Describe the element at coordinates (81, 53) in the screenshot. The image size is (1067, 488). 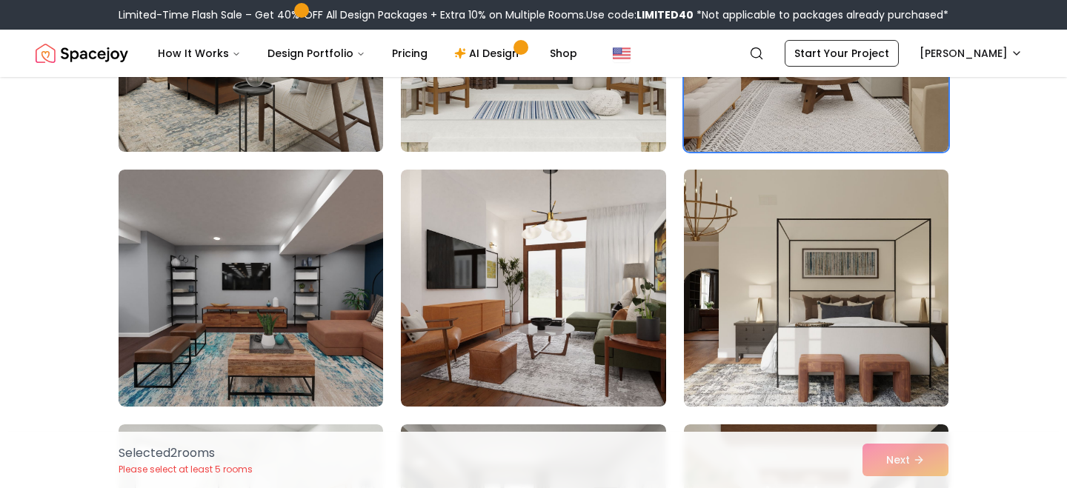
I see `a: Spacejoy` at that location.